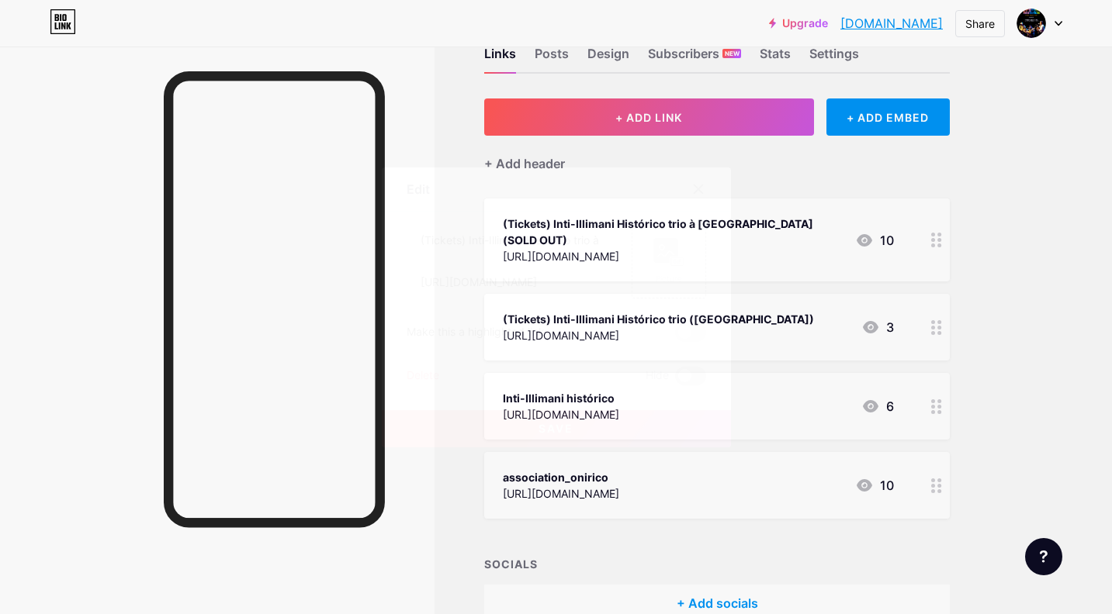  Describe the element at coordinates (423, 376) in the screenshot. I see `div: Delete` at that location.